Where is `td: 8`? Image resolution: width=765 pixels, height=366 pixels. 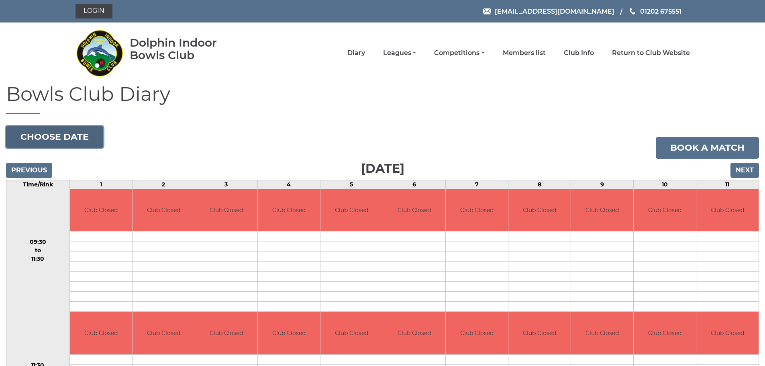
td: 8 is located at coordinates (540, 184).